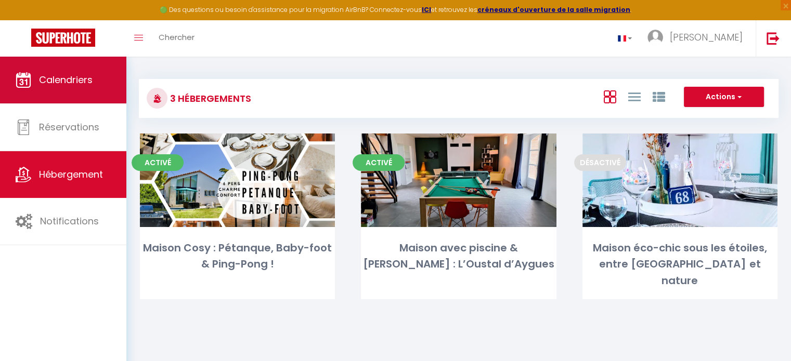  I want to click on button: Ouvrir le widget de chat LiveChat, so click(24, 20).